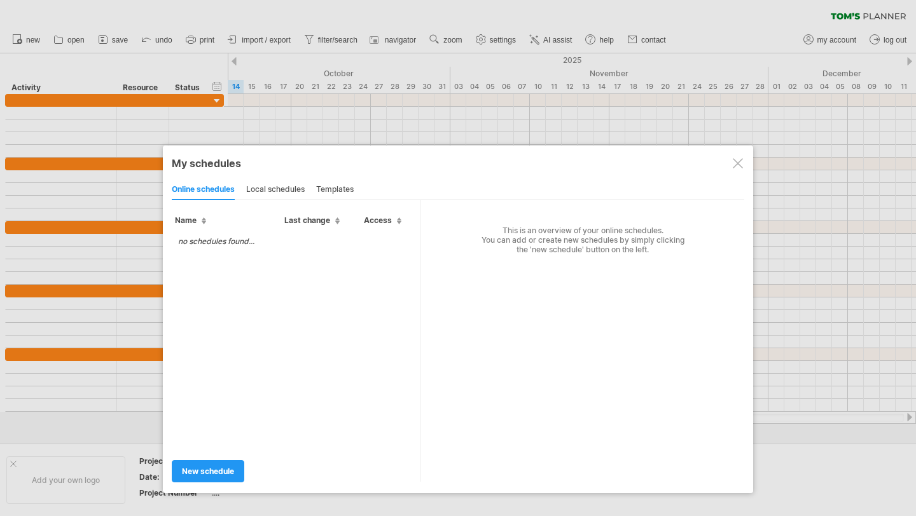 The width and height of the screenshot is (916, 516). What do you see at coordinates (578, 227) in the screenshot?
I see `div: This is an overview of your online schedules. You can add or create new schedules by simply click...` at bounding box center [578, 227].